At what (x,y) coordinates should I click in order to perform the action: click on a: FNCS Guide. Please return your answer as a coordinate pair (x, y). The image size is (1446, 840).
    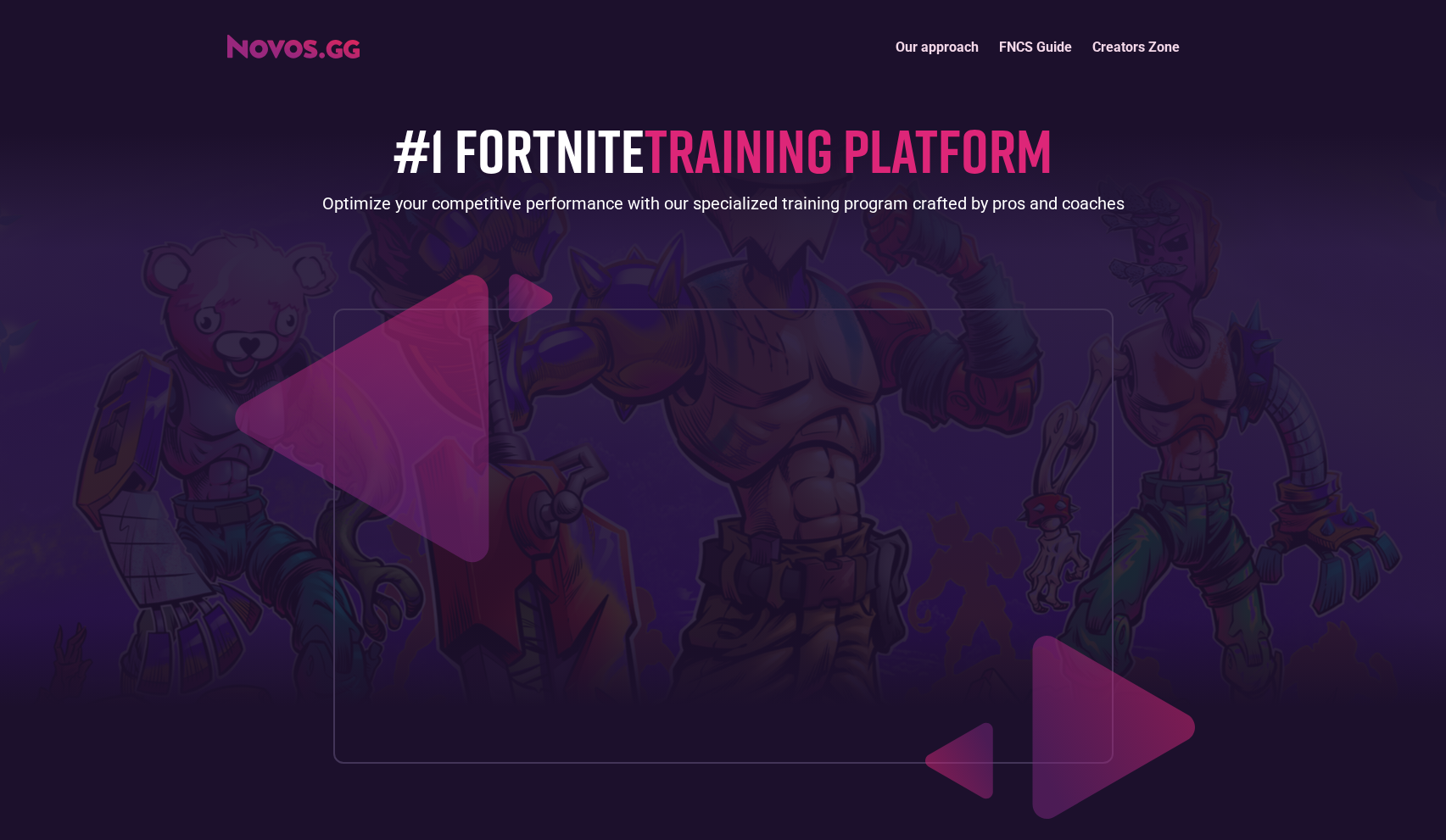
    Looking at the image, I should click on (1035, 47).